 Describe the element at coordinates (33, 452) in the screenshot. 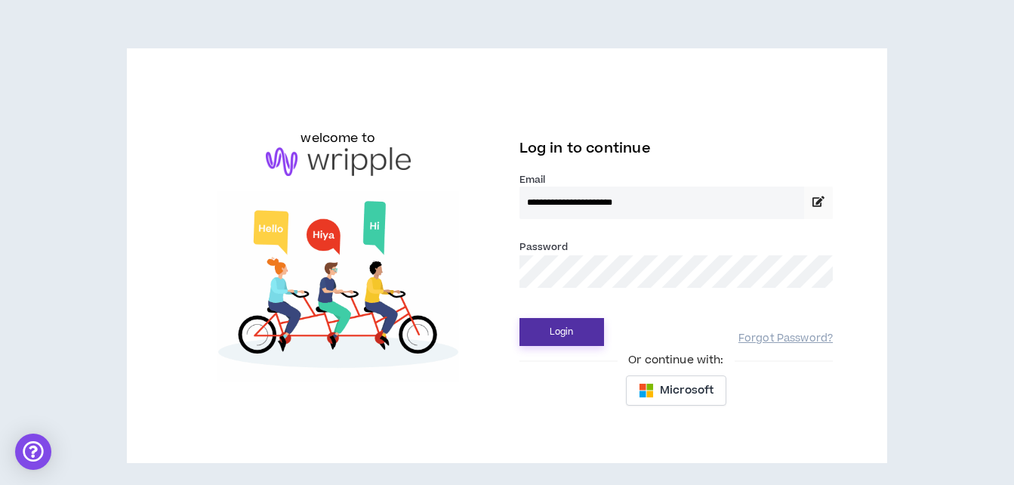

I see `div: Open Intercom Messenger` at that location.